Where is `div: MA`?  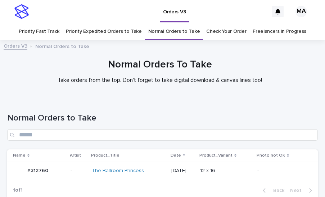 div: MA is located at coordinates (302, 12).